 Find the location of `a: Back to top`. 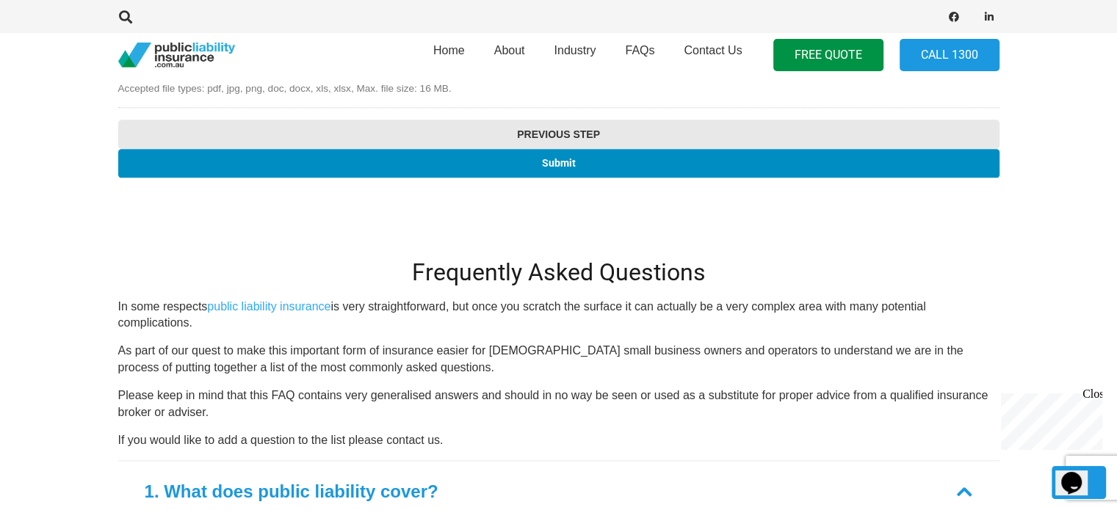

a: Back to top is located at coordinates (1078, 482).